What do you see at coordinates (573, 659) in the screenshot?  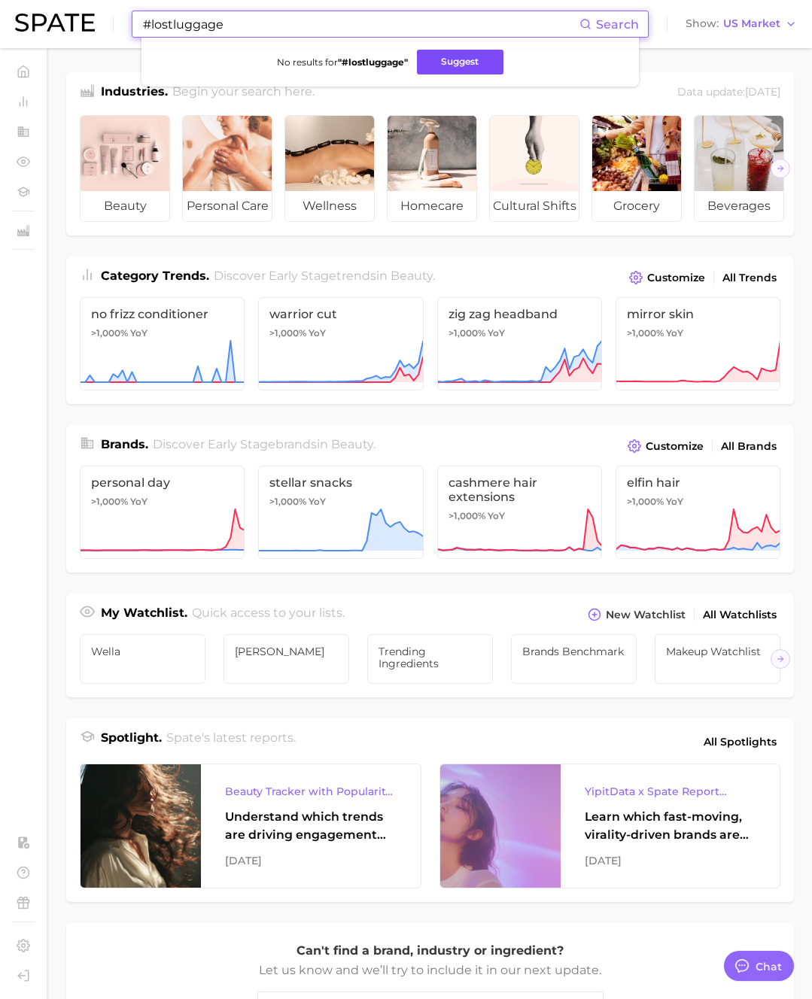 I see `a: brands benchmark` at bounding box center [573, 659].